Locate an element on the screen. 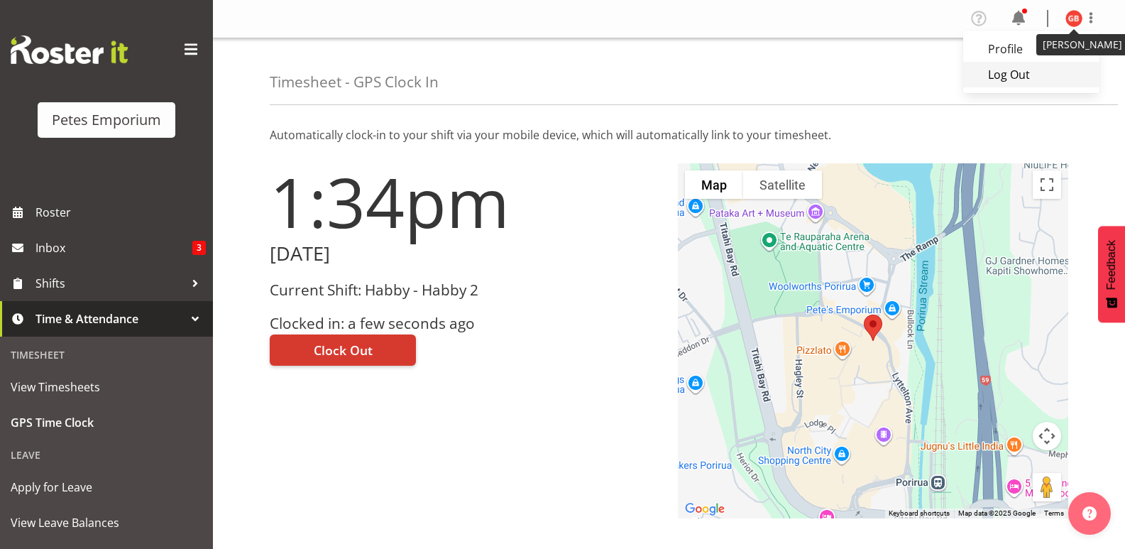  button: Show street map is located at coordinates (714, 185).